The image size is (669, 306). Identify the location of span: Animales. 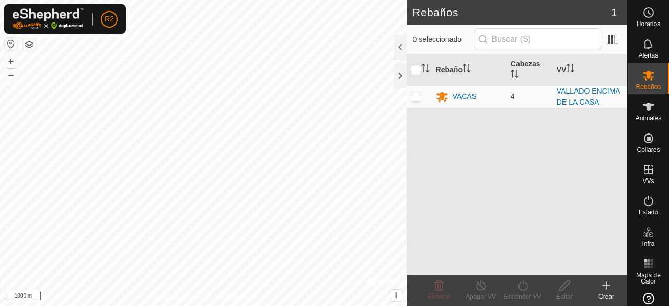
(648, 118).